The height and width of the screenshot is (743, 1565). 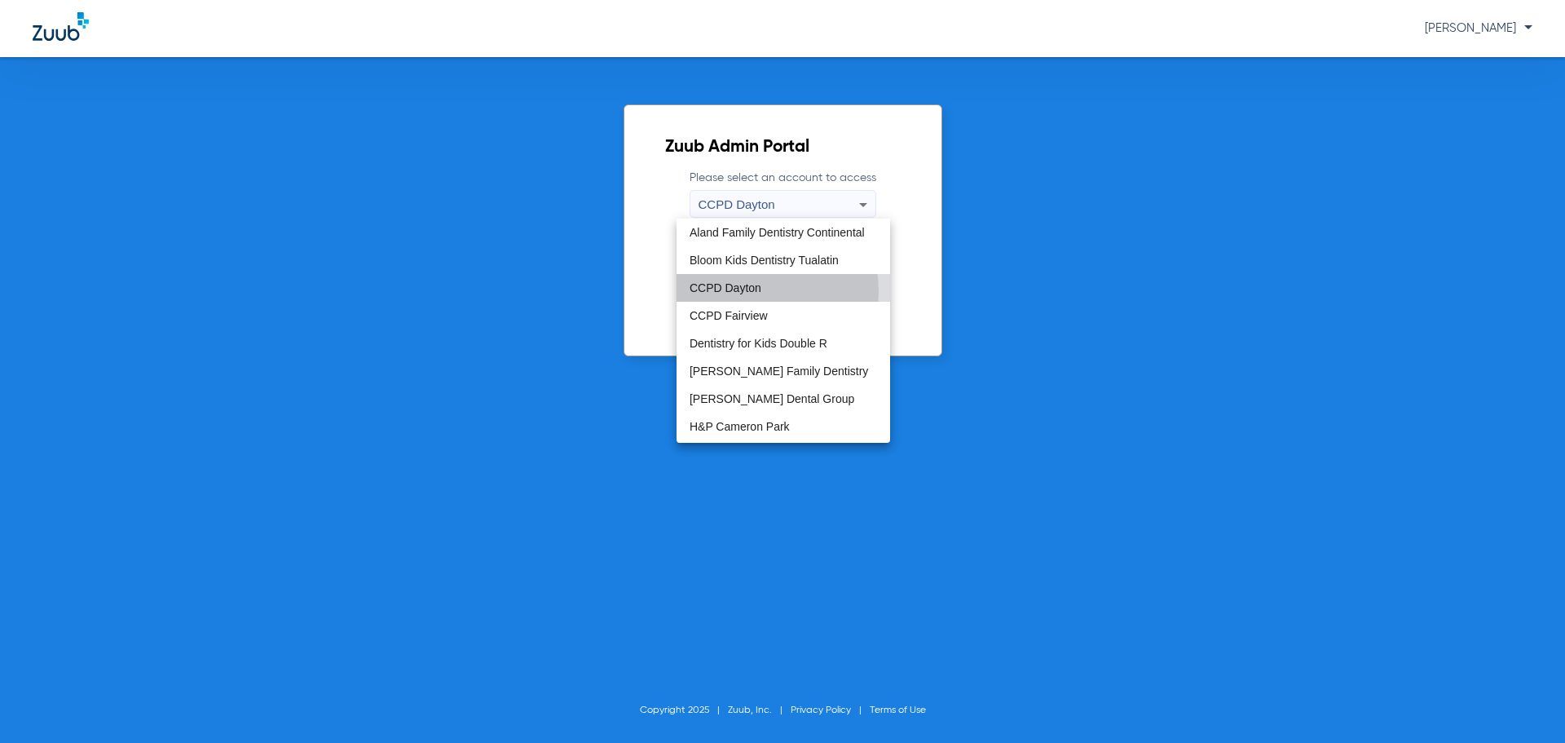 What do you see at coordinates (782, 295) in the screenshot?
I see `span: Access Account` at bounding box center [782, 295].